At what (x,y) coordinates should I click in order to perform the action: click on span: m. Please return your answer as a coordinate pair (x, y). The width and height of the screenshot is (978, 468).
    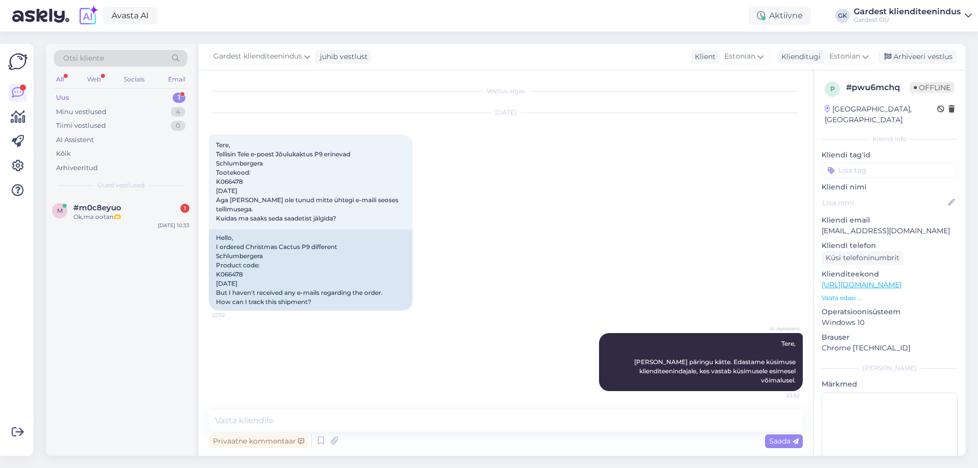
    Looking at the image, I should click on (60, 210).